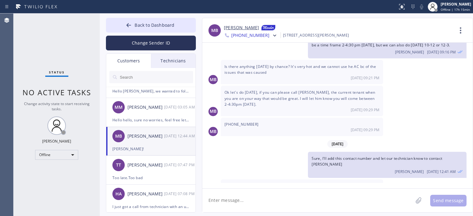 This screenshot has height=216, width=473. I want to click on div: Too late.Too bad, so click(151, 178).